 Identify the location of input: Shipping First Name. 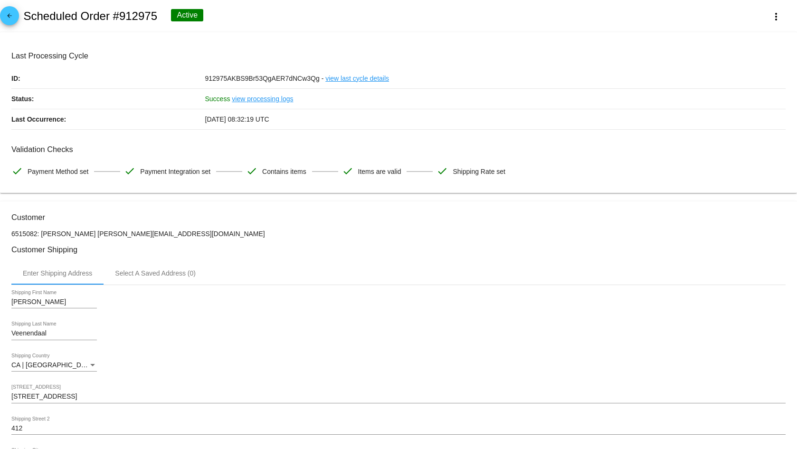
(54, 302).